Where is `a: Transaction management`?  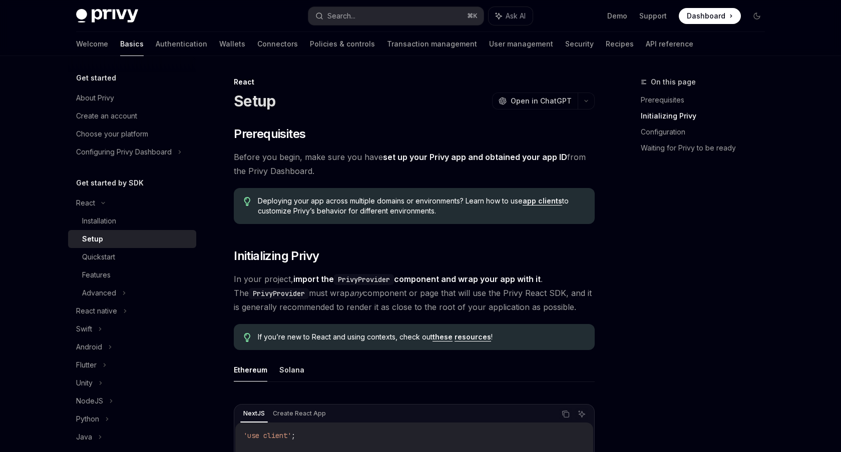 a: Transaction management is located at coordinates (432, 44).